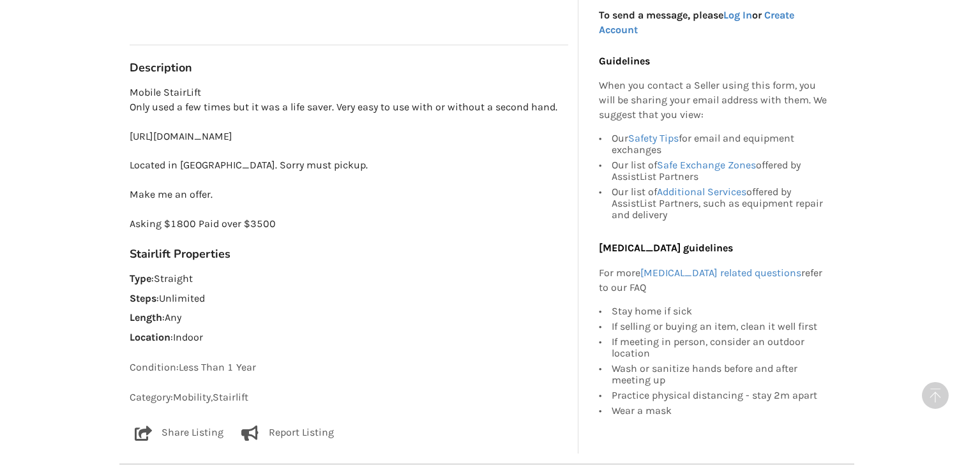 The width and height of the screenshot is (973, 465). Describe the element at coordinates (348, 299) in the screenshot. I see `p: : Unlimited` at that location.